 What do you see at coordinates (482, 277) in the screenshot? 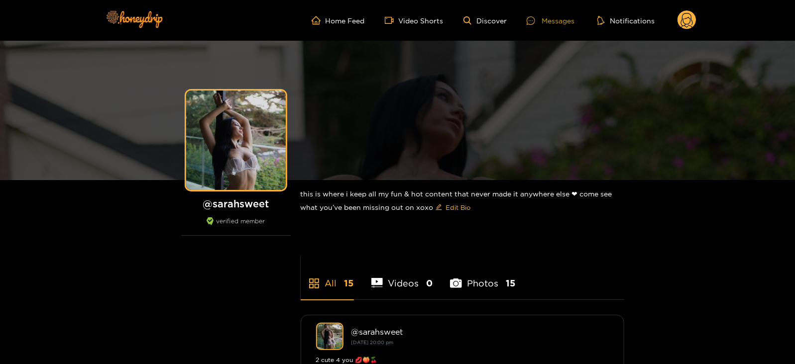
I see `li: Photos` at bounding box center [482, 277].